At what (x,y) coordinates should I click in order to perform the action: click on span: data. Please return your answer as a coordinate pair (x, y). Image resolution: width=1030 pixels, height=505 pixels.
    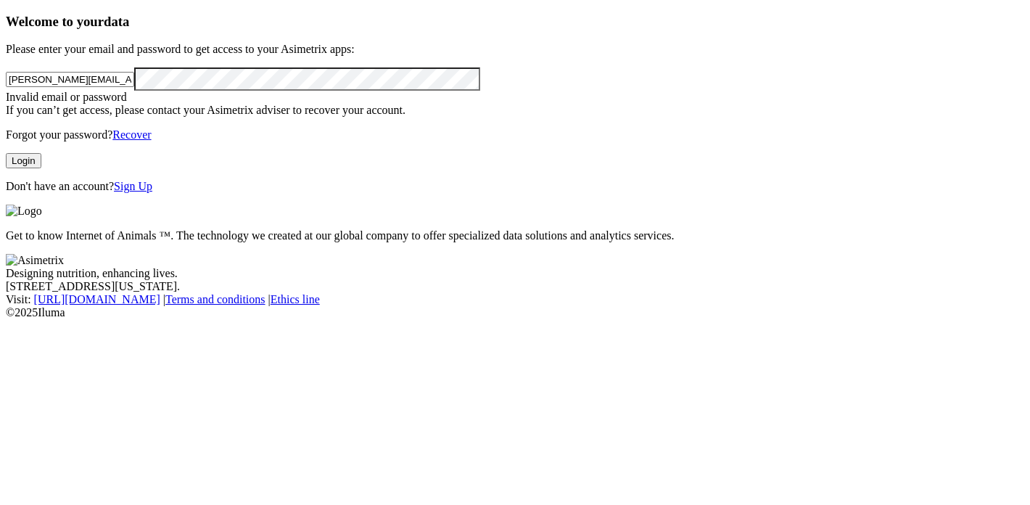
    Looking at the image, I should click on (116, 21).